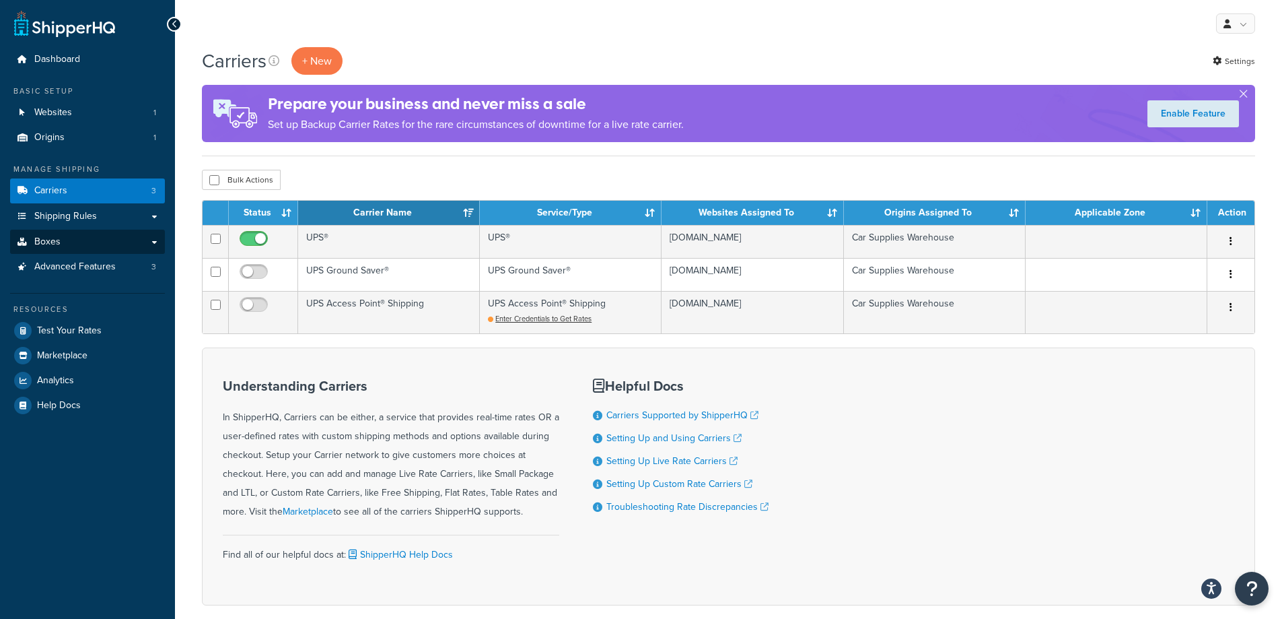  I want to click on div: Find all of our helpful docs at:, so click(391, 549).